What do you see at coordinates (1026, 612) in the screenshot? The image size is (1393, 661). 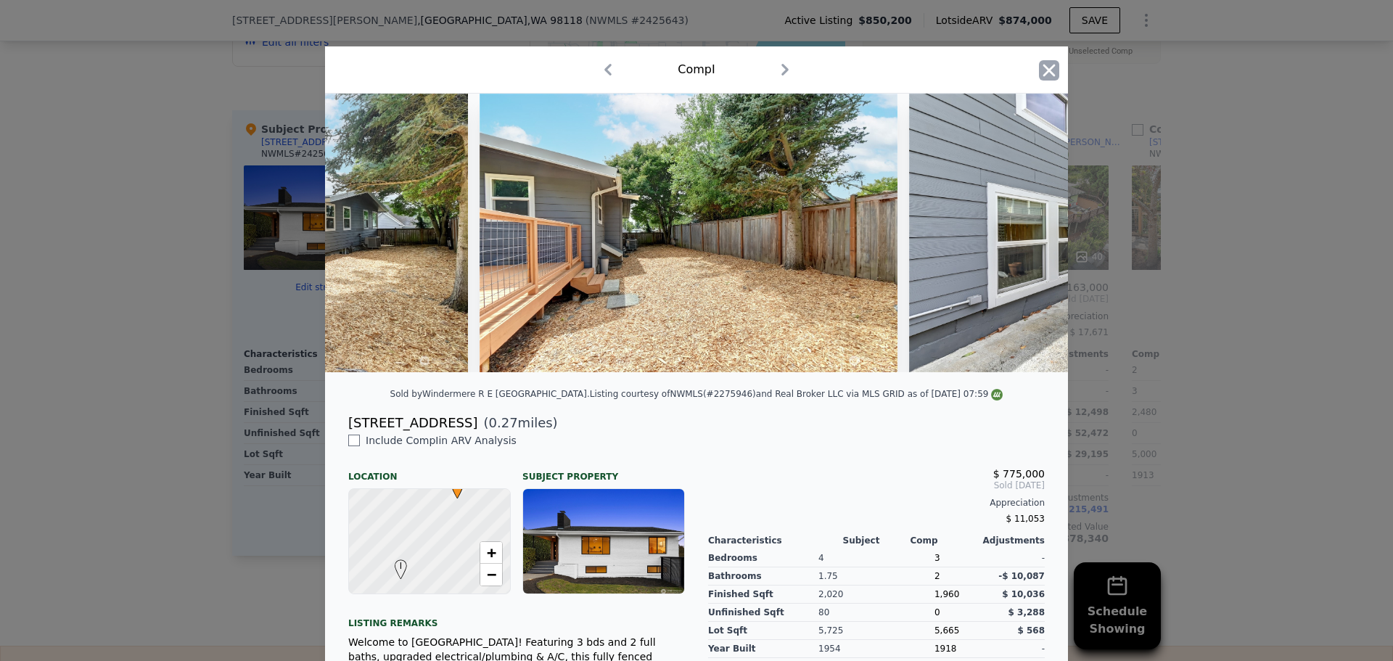 I see `span: $ 3,288` at bounding box center [1026, 612].